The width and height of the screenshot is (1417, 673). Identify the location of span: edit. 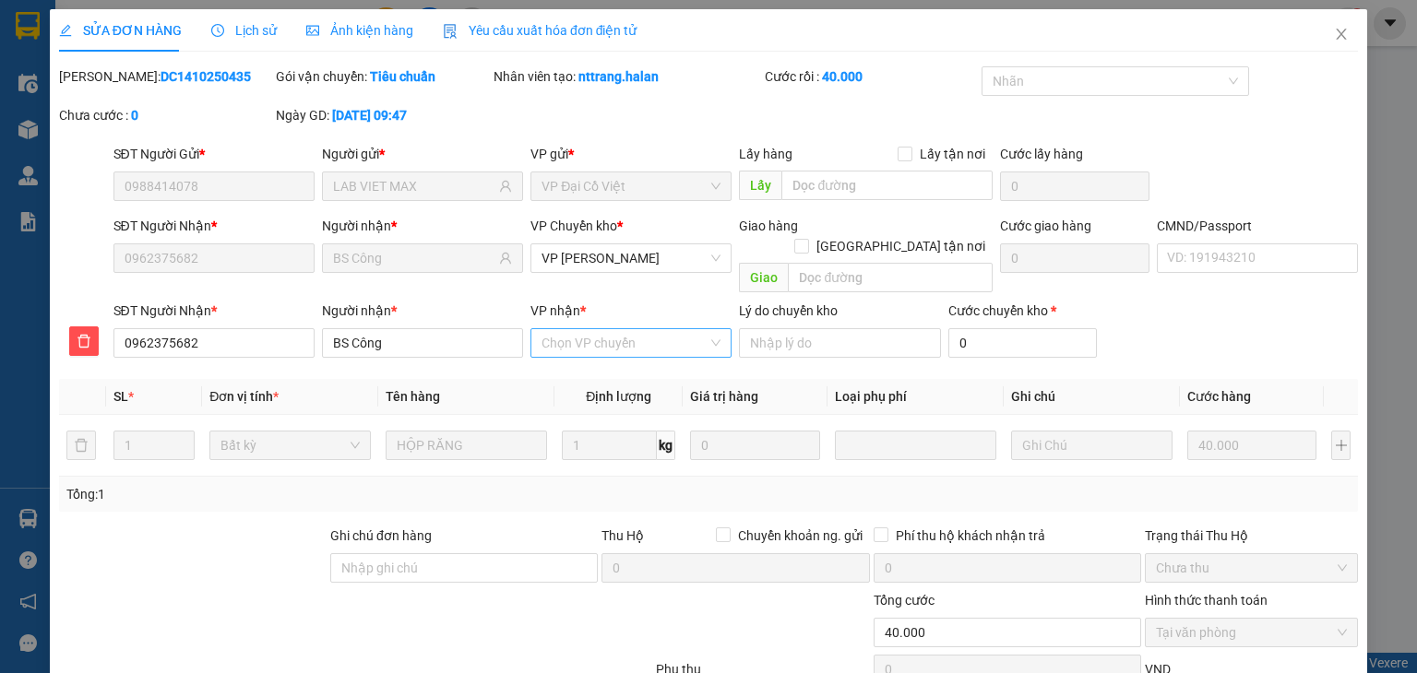
(65, 30).